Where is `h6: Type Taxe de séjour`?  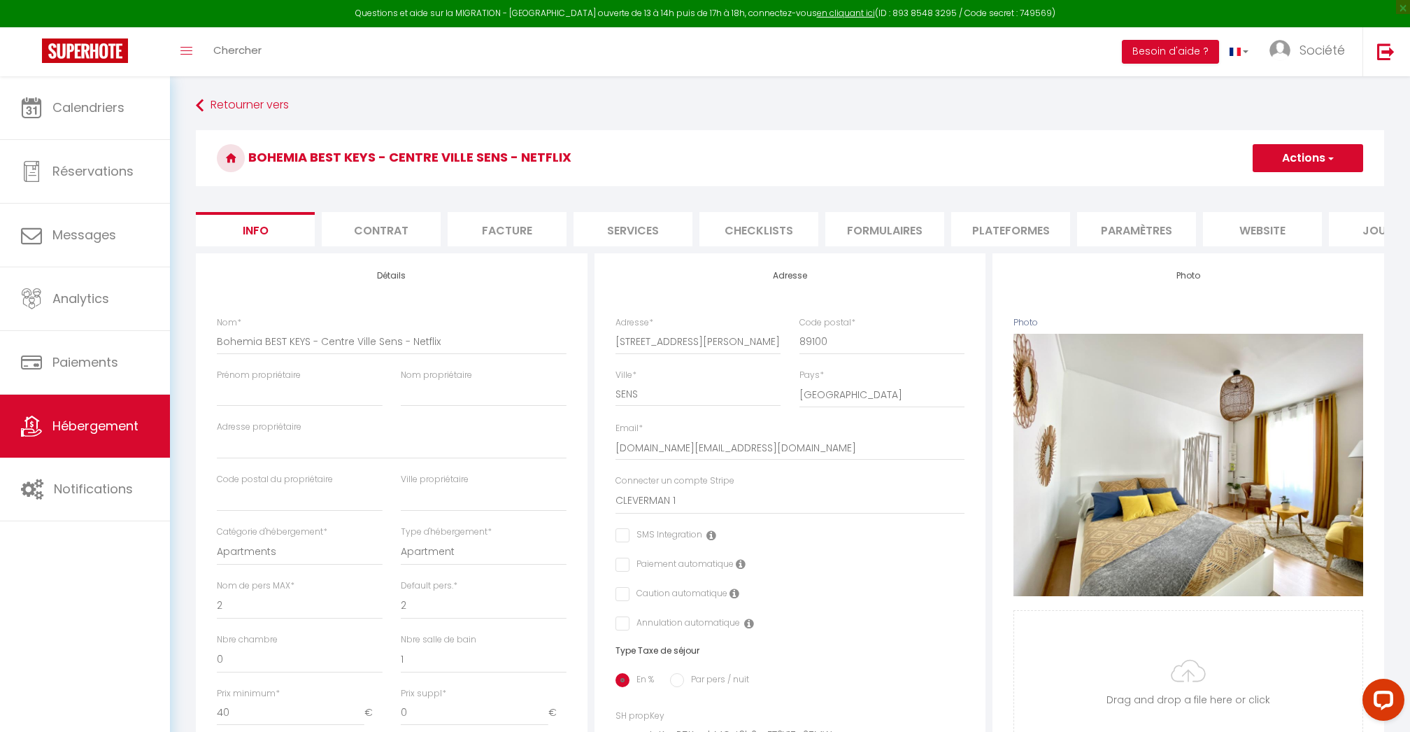
h6: Type Taxe de séjour is located at coordinates (790, 650).